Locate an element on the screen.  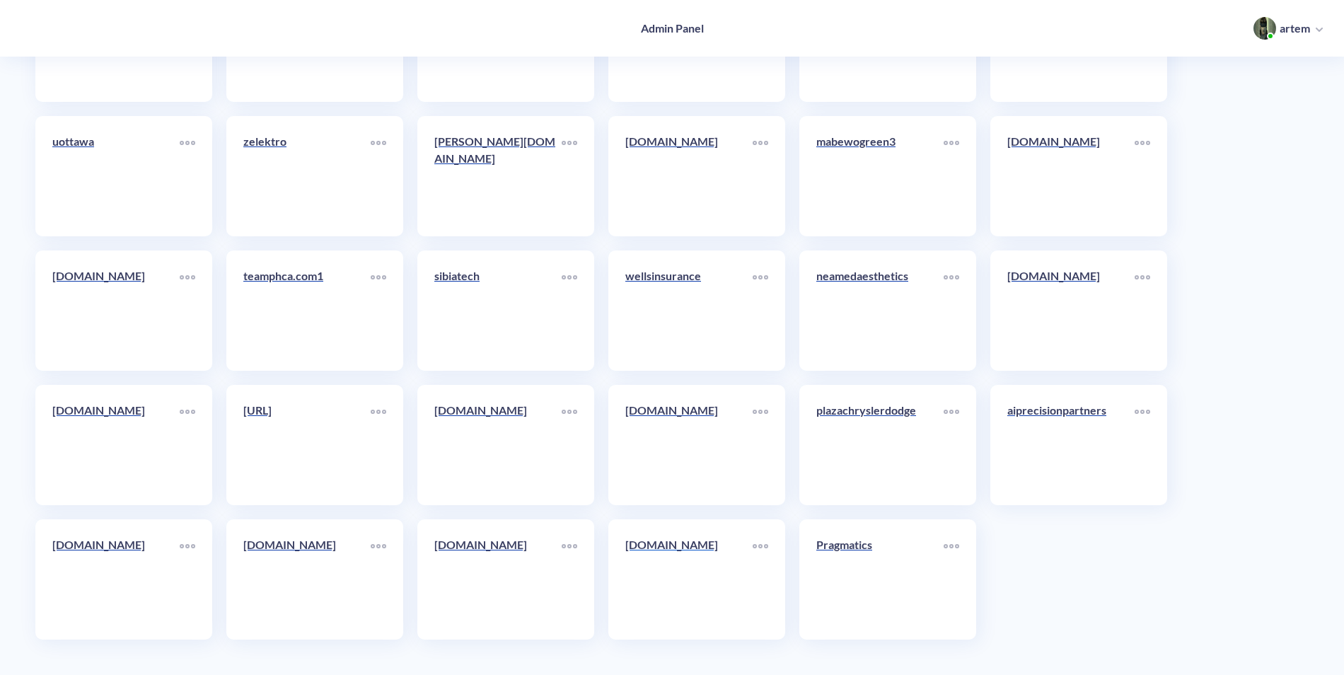
p: mabewogreen3 is located at coordinates (880, 142).